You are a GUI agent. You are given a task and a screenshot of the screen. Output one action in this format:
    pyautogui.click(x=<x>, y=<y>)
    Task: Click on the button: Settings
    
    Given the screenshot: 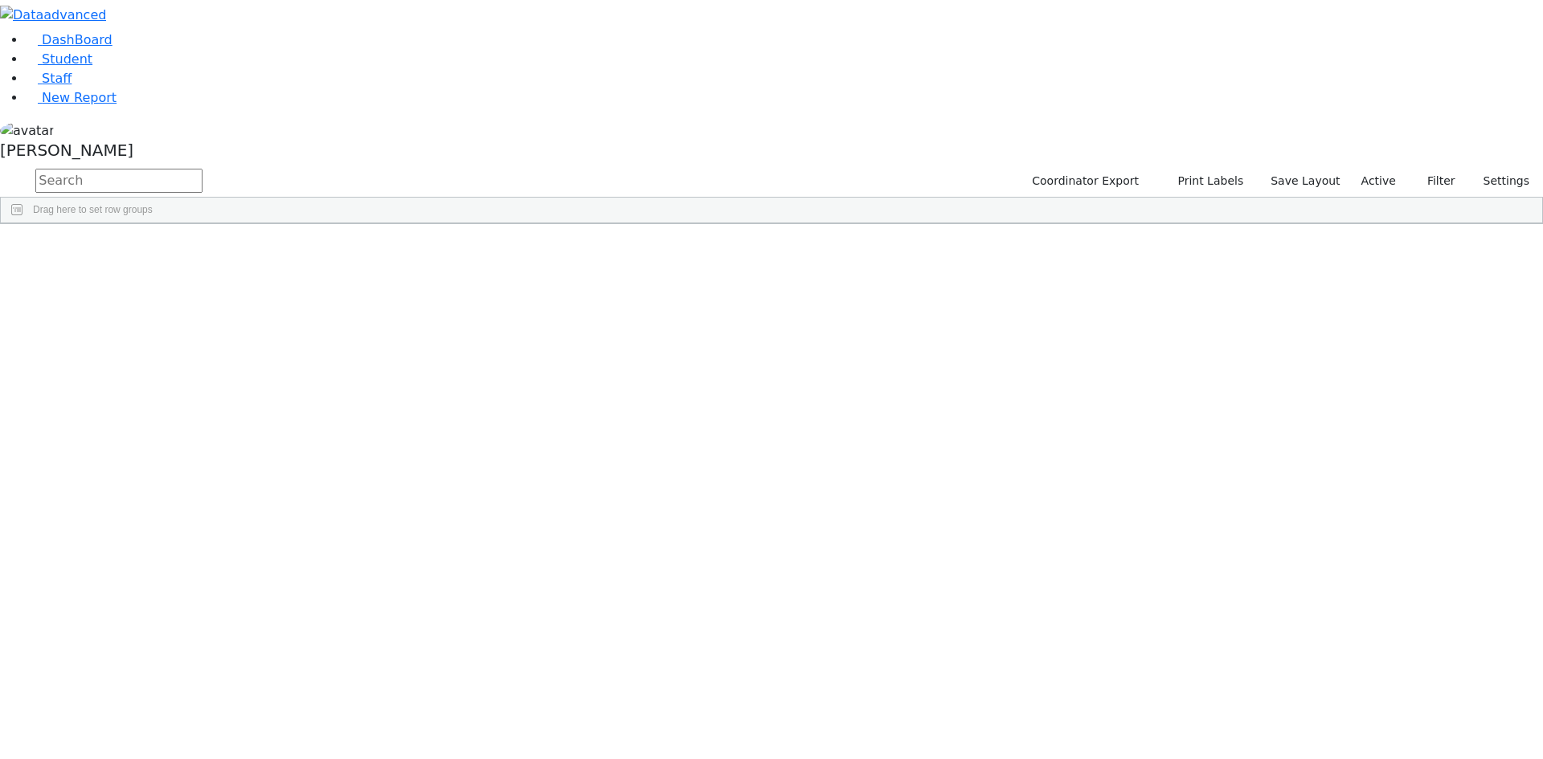 What is the action you would take?
    pyautogui.click(x=1500, y=181)
    